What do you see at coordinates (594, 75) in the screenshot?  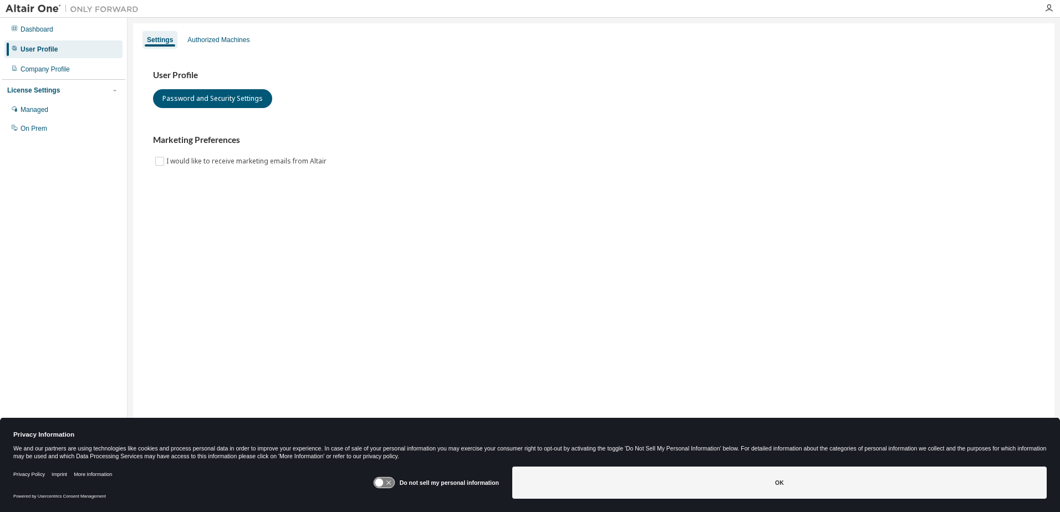 I see `h3: User Profile` at bounding box center [594, 75].